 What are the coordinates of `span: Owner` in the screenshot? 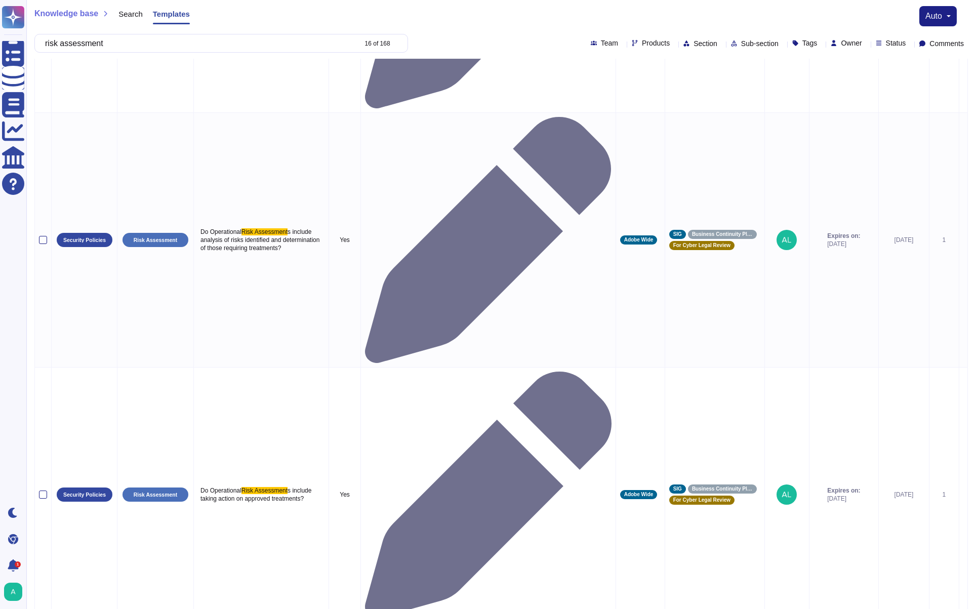 It's located at (851, 43).